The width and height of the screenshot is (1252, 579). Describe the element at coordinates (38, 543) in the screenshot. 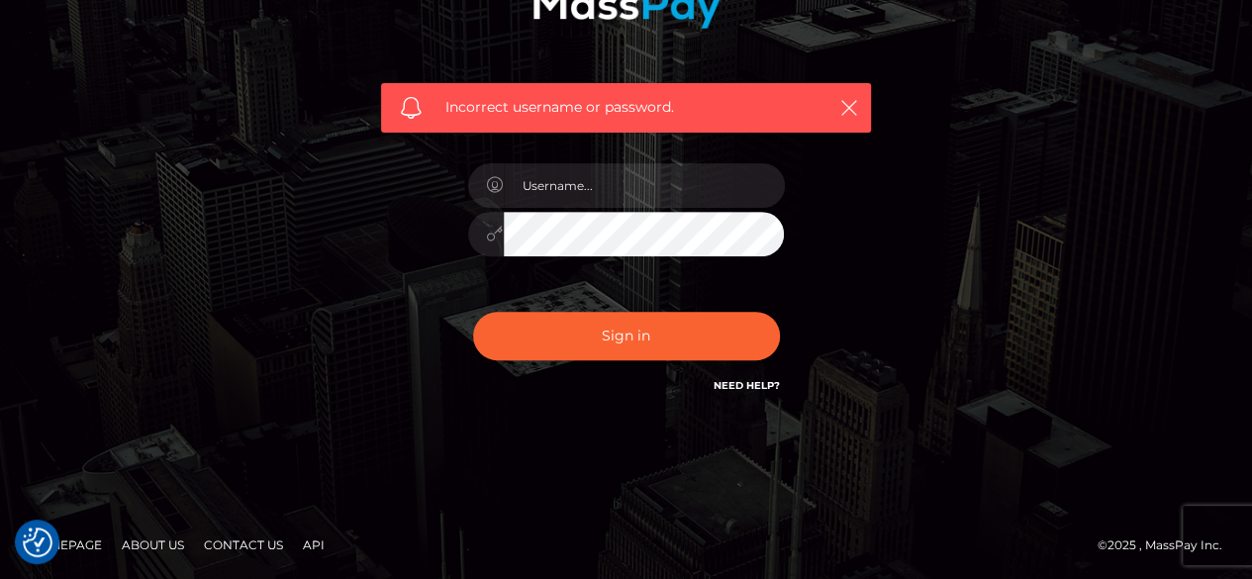

I see `button: Consent Preferences` at that location.